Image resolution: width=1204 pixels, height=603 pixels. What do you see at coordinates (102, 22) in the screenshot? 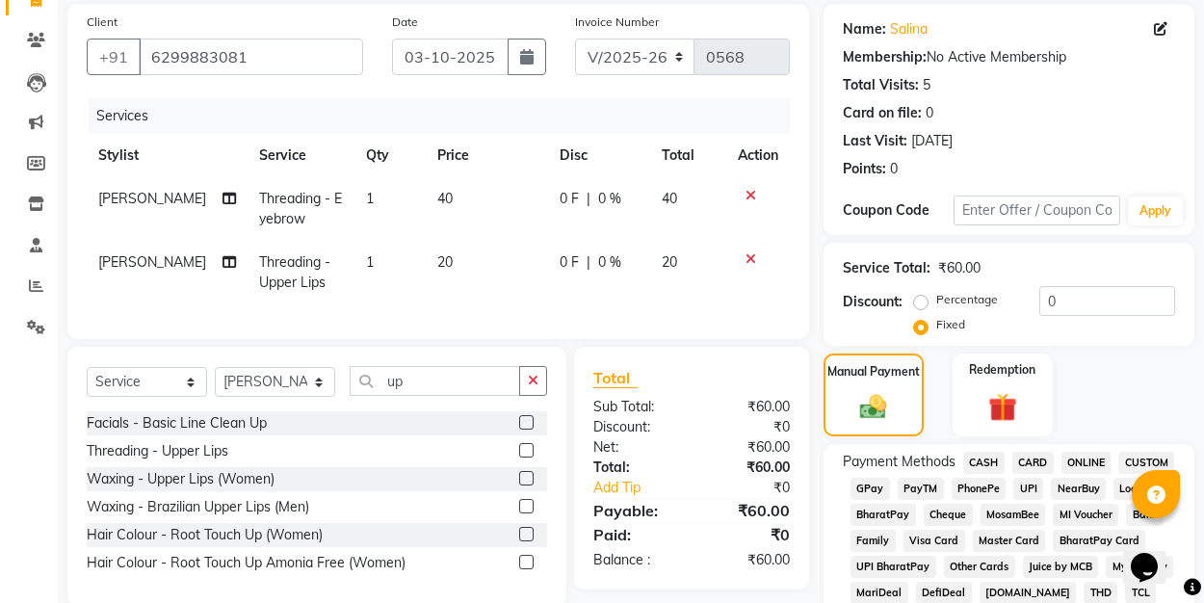
I see `label: Client` at bounding box center [102, 22].